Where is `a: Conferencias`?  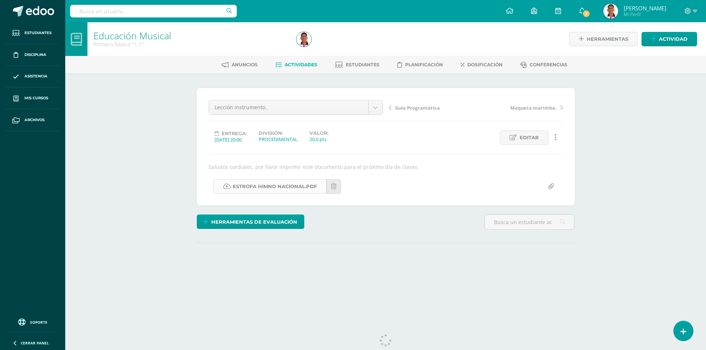
a: Conferencias is located at coordinates (544, 65).